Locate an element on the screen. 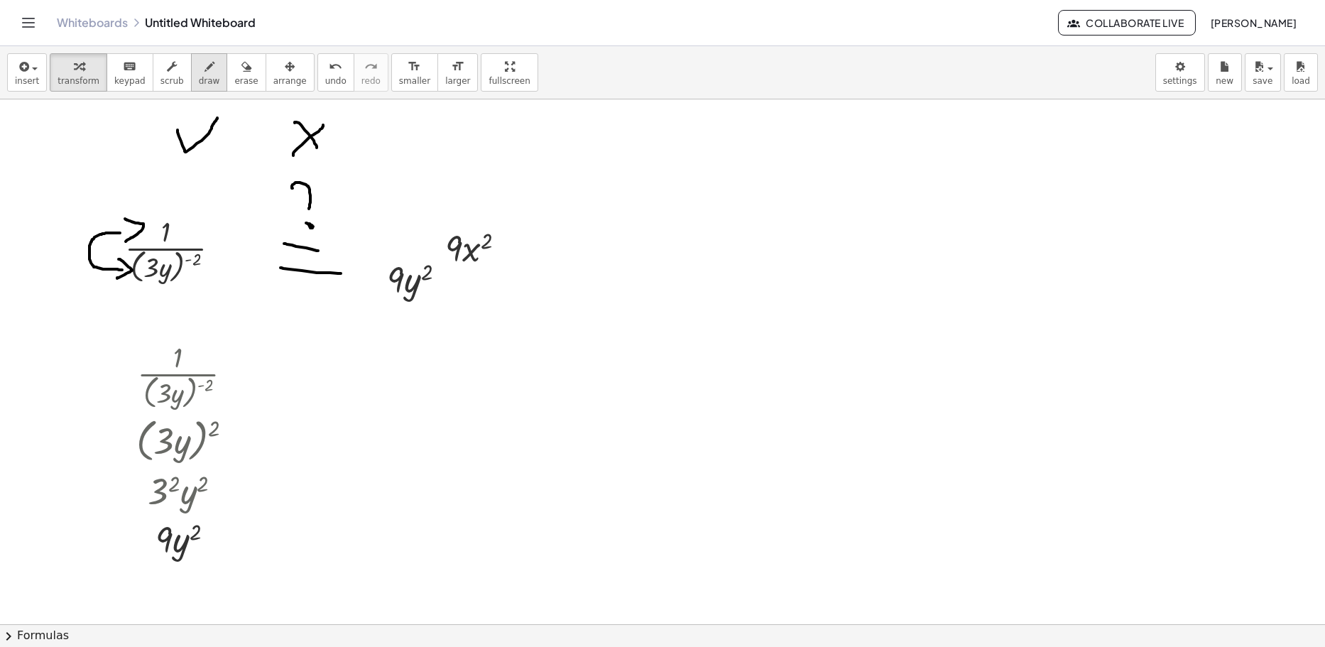 The width and height of the screenshot is (1325, 647). span: transform is located at coordinates (78, 81).